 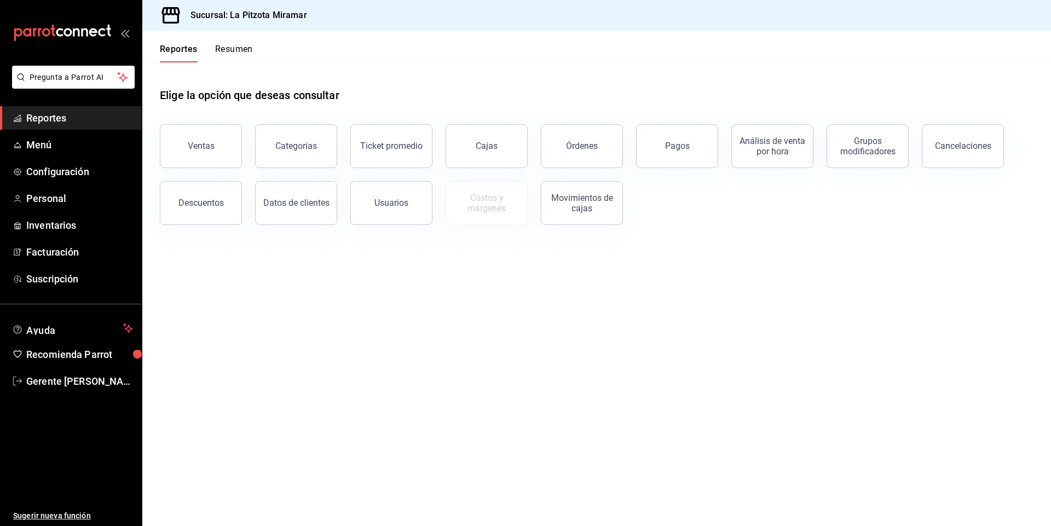 I want to click on div: Pagos, so click(x=677, y=146).